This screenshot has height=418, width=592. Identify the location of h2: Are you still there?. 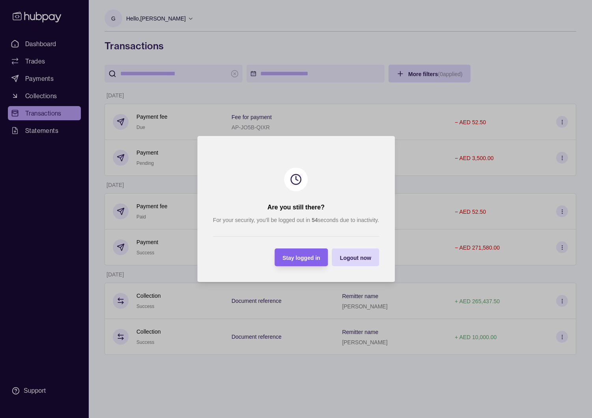
(296, 207).